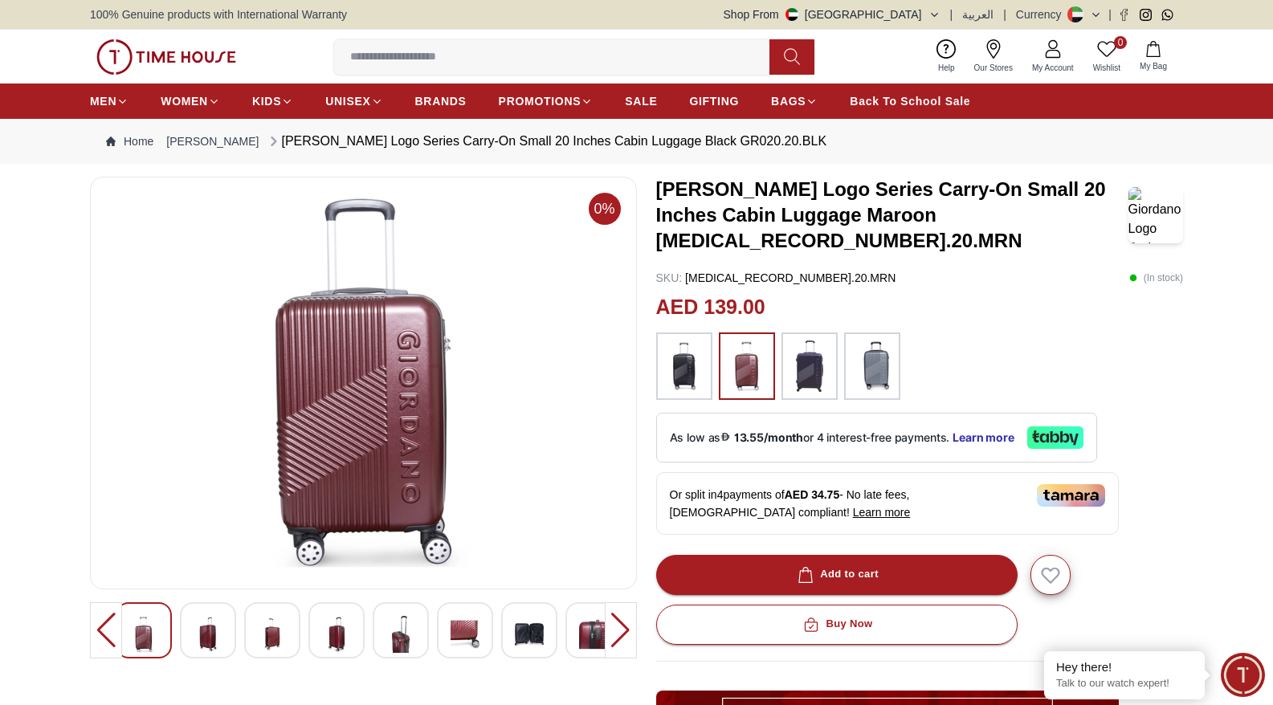  I want to click on span: 0, so click(1121, 43).